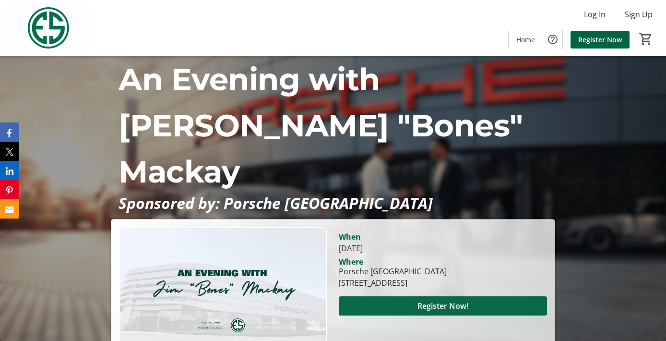  What do you see at coordinates (525, 39) in the screenshot?
I see `a: Home` at bounding box center [525, 39].